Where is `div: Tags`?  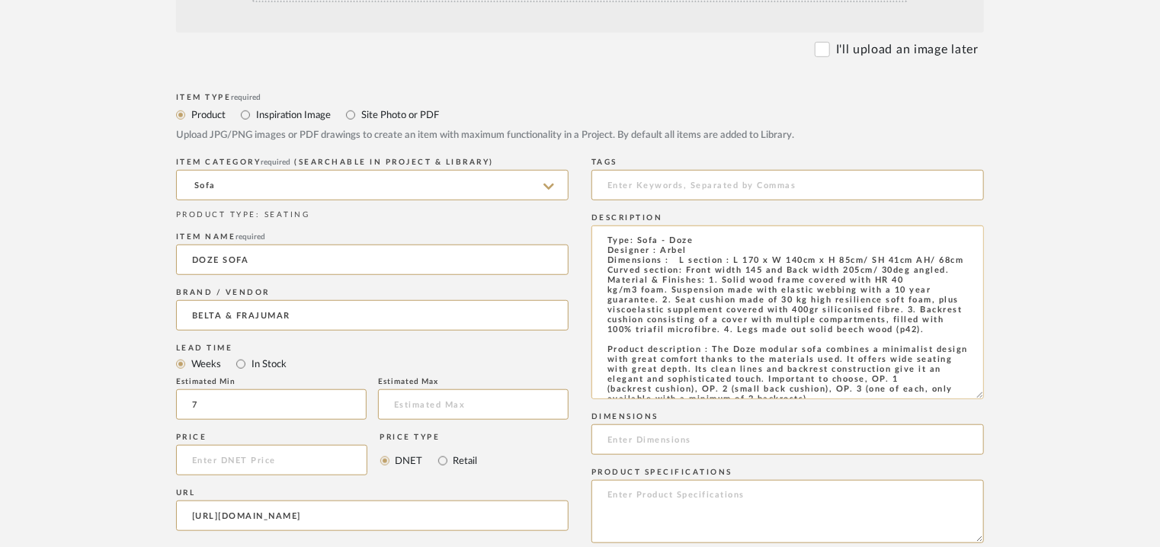 div: Tags is located at coordinates (787, 162).